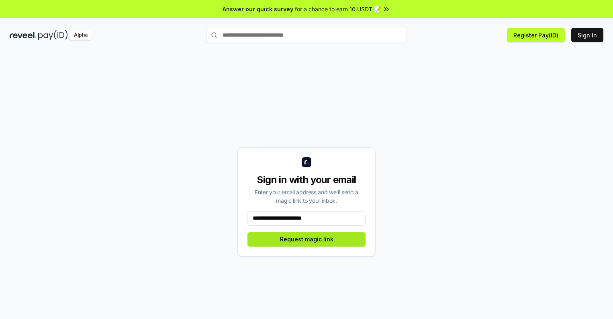 Image resolution: width=613 pixels, height=319 pixels. I want to click on button: Request magic link, so click(307, 239).